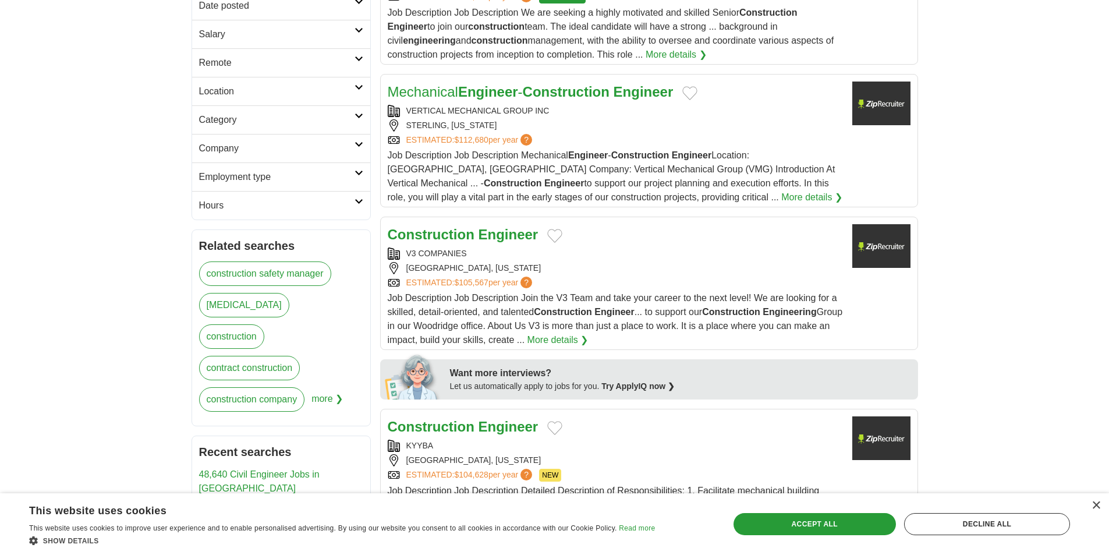  Describe the element at coordinates (987, 524) in the screenshot. I see `div: Decline all` at that location.